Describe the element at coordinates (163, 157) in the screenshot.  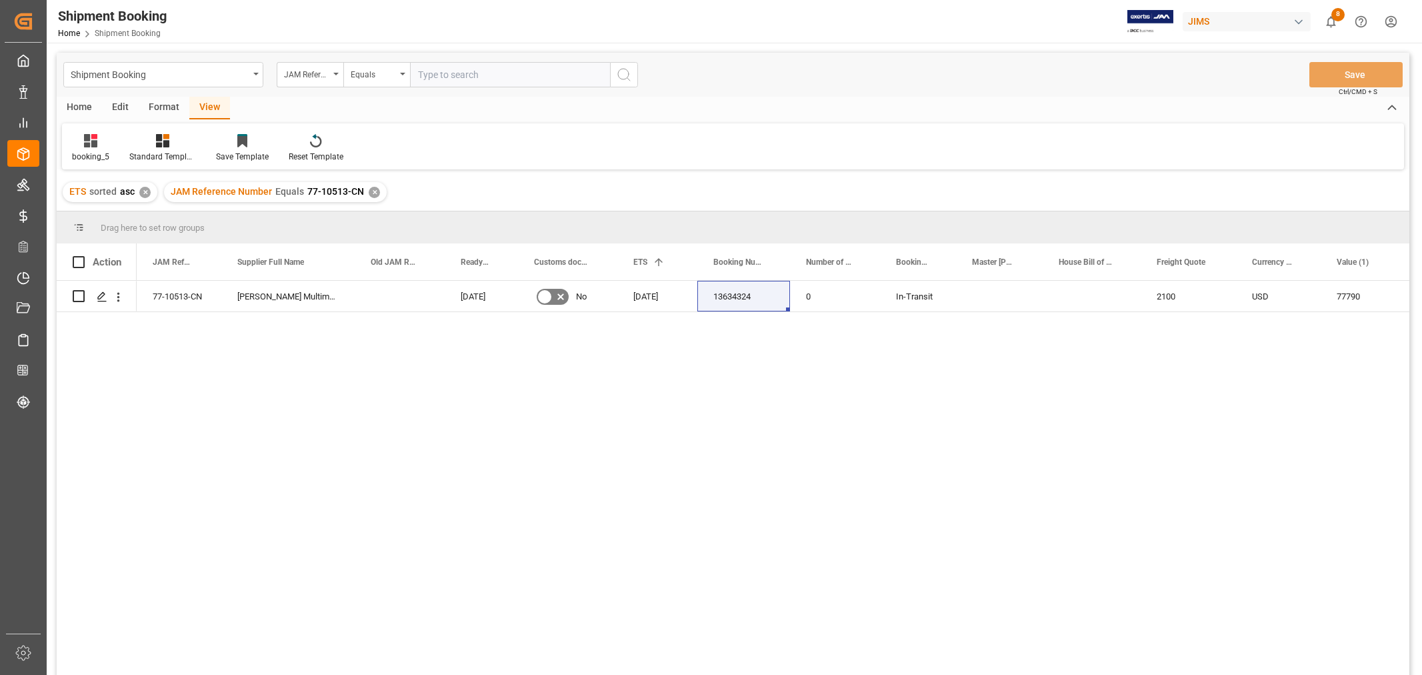
I see `div: Standard Templates` at that location.